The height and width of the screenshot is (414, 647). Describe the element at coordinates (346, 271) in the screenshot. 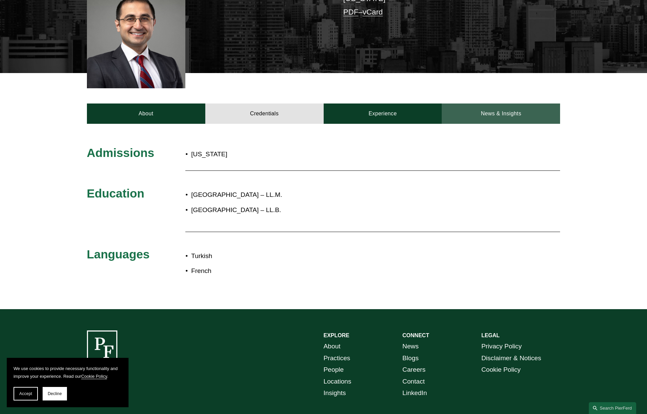

I see `p: French` at that location.